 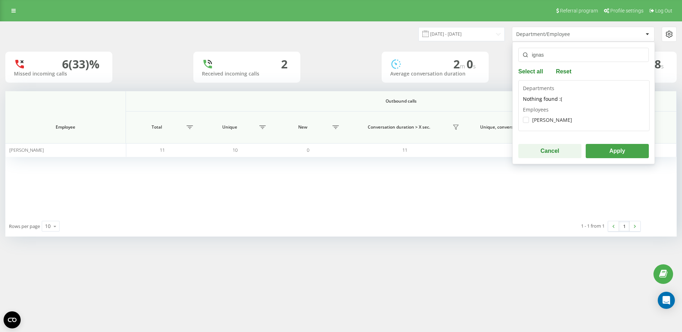 I want to click on div: 6 (33)%, so click(x=81, y=64).